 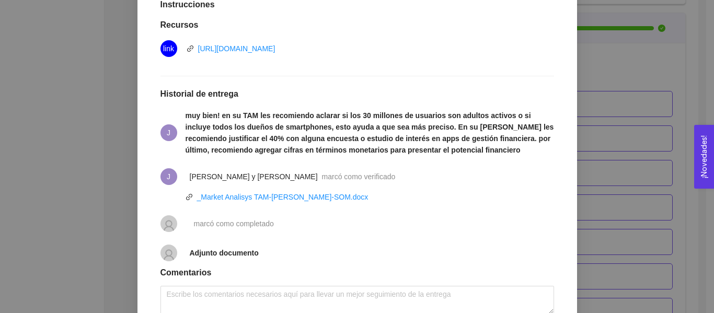 I want to click on span: marcó como completado, so click(x=234, y=224).